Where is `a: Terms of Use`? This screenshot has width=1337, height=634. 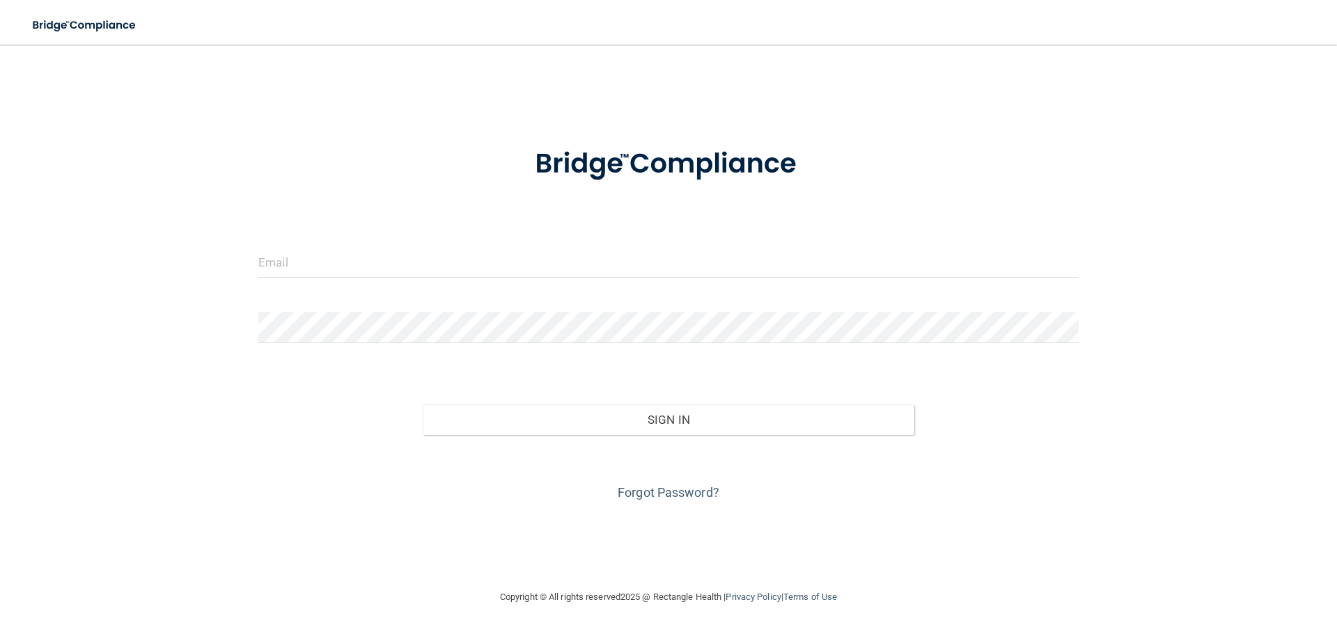
a: Terms of Use is located at coordinates (810, 597).